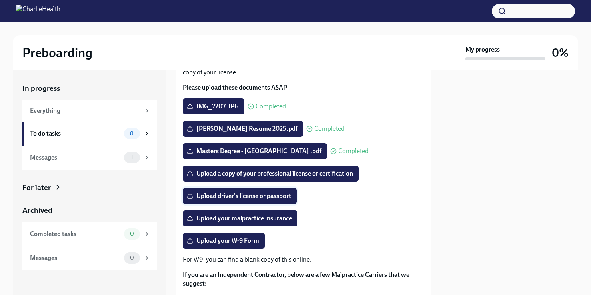  What do you see at coordinates (90, 88) in the screenshot?
I see `div: In progress` at bounding box center [90, 88].